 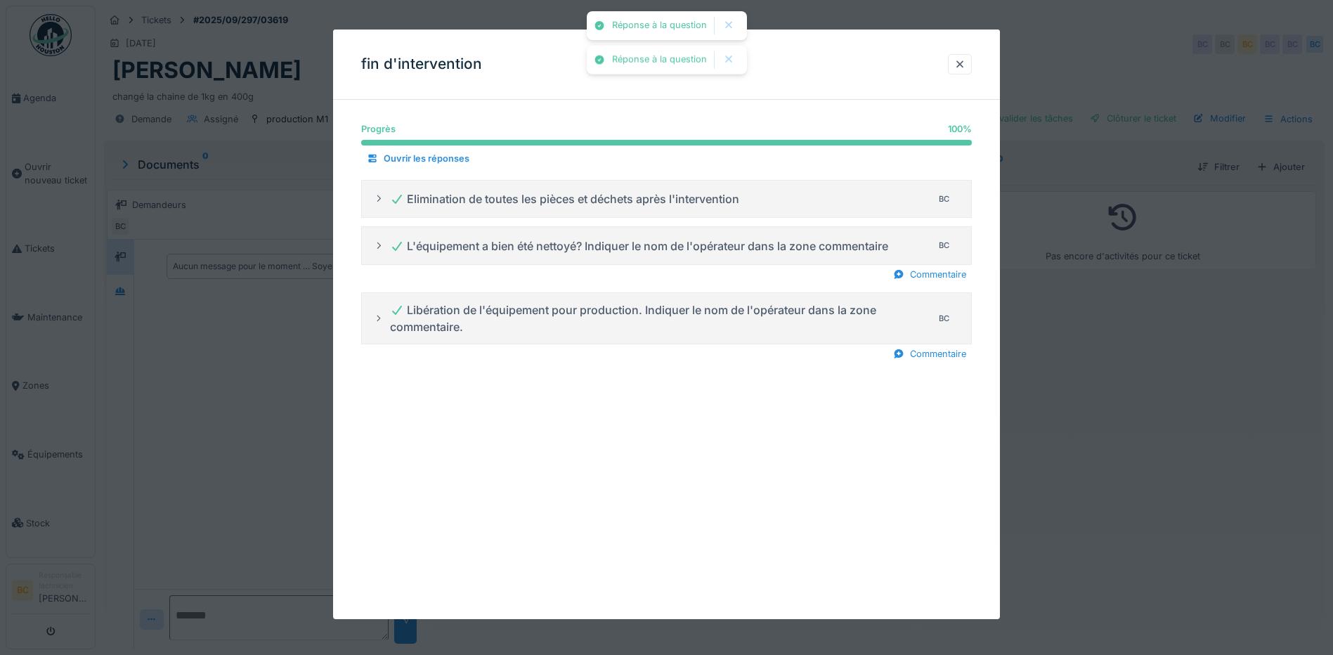 I want to click on h3: fin d'intervention, so click(x=421, y=64).